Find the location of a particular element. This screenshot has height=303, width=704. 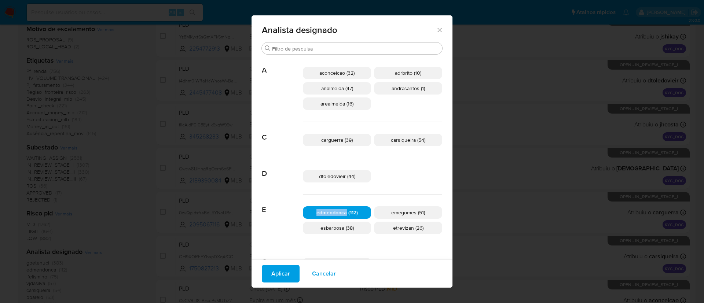

button: Aplicar is located at coordinates (281, 274).